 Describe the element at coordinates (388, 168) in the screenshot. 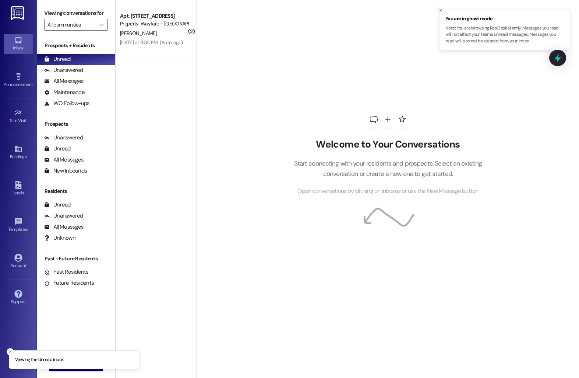

I see `p: Start connecting with your residents and prospects. Select an existing conversation or create a n...` at that location.